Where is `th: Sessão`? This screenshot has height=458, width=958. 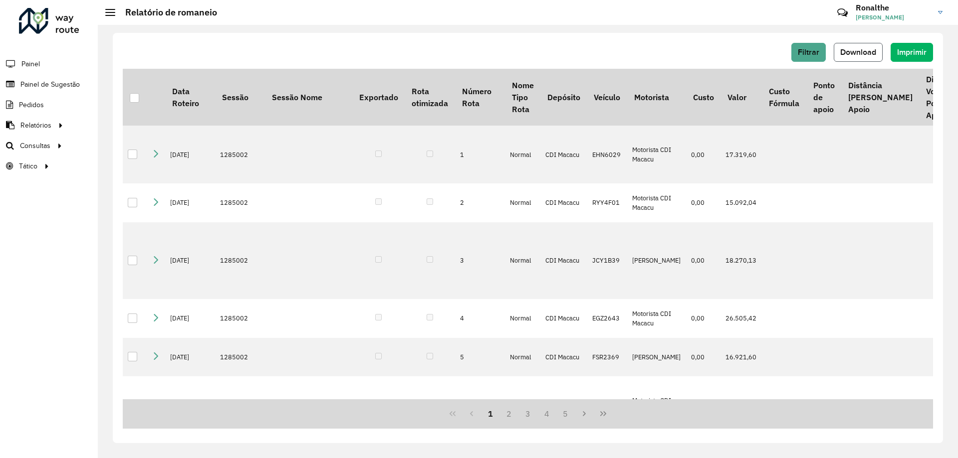 th: Sessão is located at coordinates (240, 97).